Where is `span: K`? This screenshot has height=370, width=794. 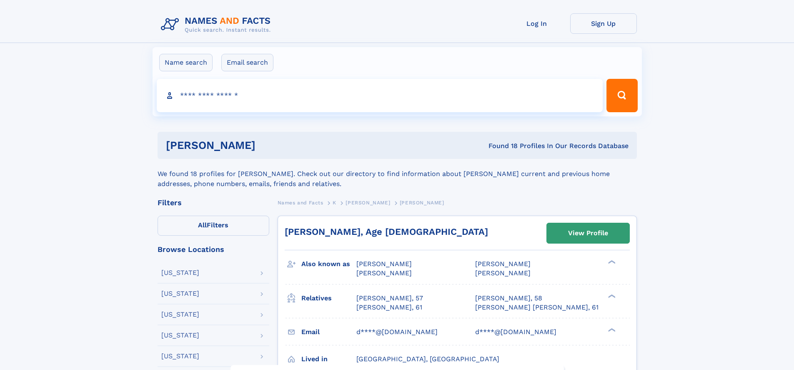
span: K is located at coordinates (334, 203).